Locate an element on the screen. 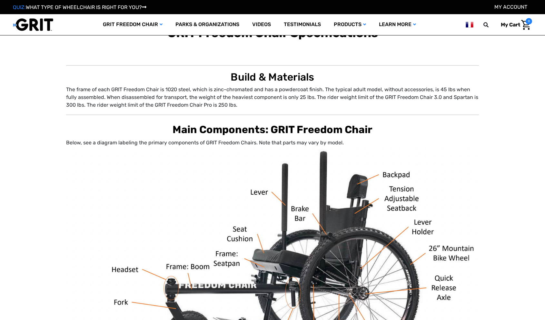 The image size is (545, 320). img: GRIT All-Terrain Wheelchair and Mobility Equipment is located at coordinates (33, 24).